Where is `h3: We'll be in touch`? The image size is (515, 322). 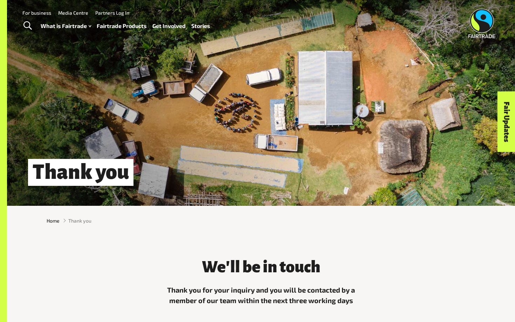 h3: We'll be in touch is located at coordinates (261, 267).